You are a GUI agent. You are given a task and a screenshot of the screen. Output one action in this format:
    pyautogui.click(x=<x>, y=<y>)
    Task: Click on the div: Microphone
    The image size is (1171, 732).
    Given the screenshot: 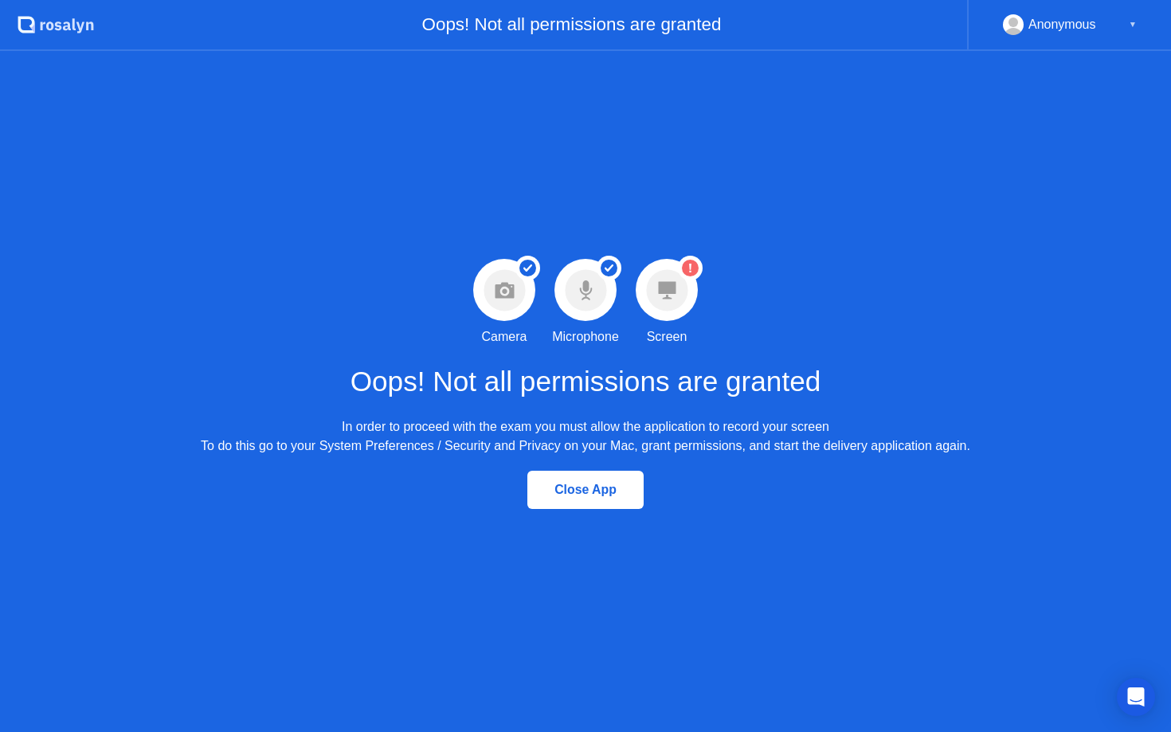 What is the action you would take?
    pyautogui.click(x=585, y=337)
    